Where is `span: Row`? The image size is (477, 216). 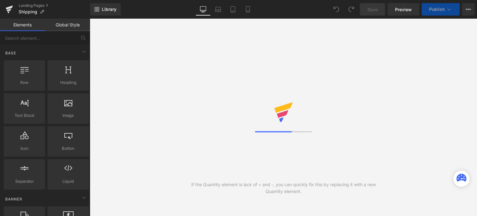
span: Row is located at coordinates (24, 82).